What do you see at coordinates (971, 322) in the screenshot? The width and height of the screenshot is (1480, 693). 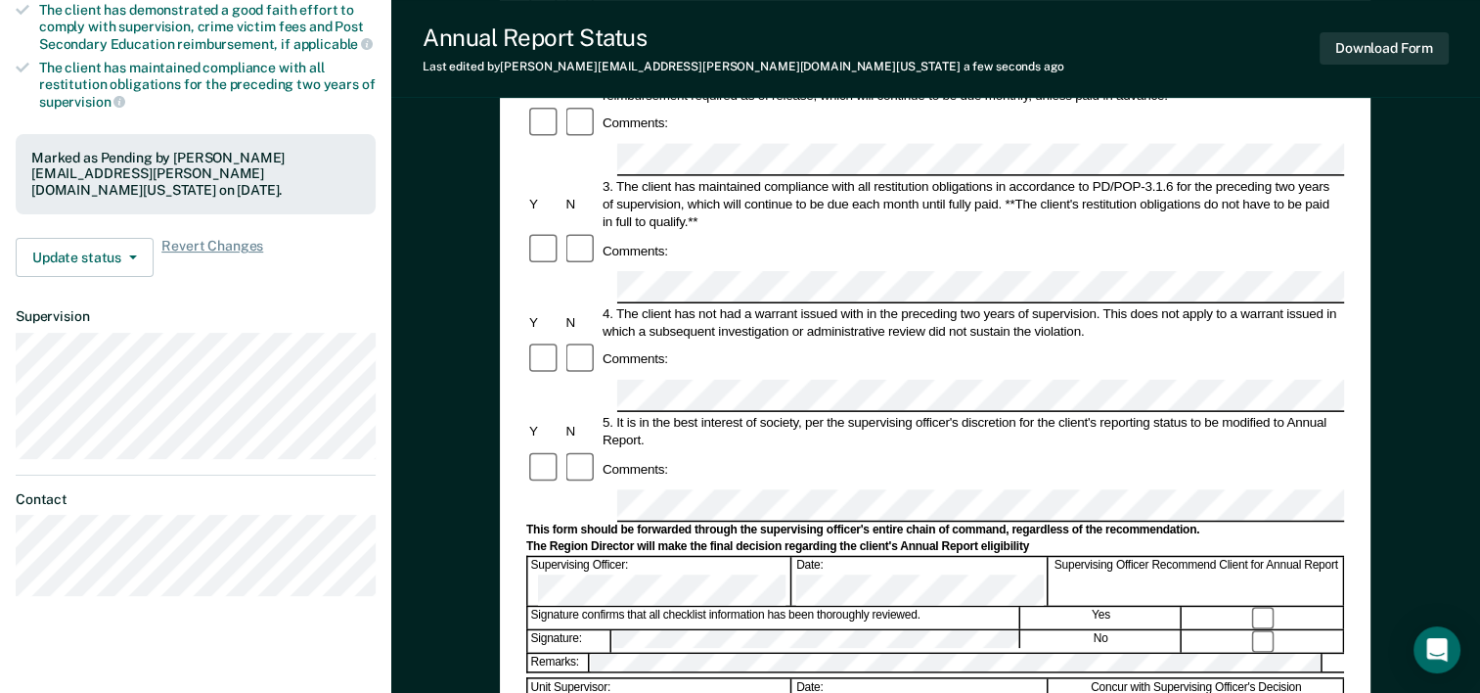 I see `div: 4. The client has not had a warrant issued with in the preceding two years of supervision. This d...` at bounding box center [971, 322].